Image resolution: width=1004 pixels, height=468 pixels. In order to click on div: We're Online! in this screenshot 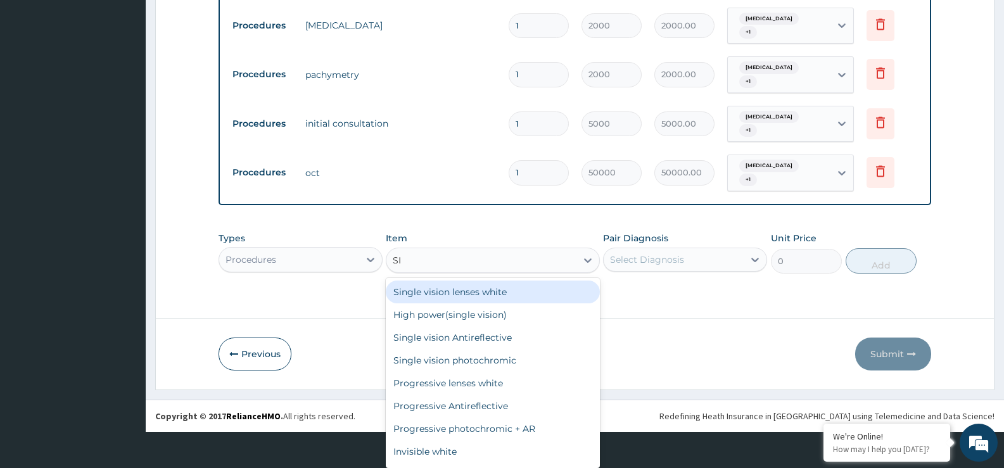, I will do `click(887, 437)`.